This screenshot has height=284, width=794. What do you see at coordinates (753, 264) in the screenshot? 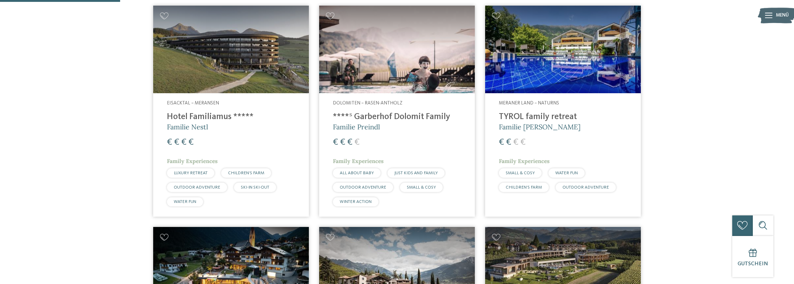
I see `span: Gutschein` at bounding box center [753, 264].